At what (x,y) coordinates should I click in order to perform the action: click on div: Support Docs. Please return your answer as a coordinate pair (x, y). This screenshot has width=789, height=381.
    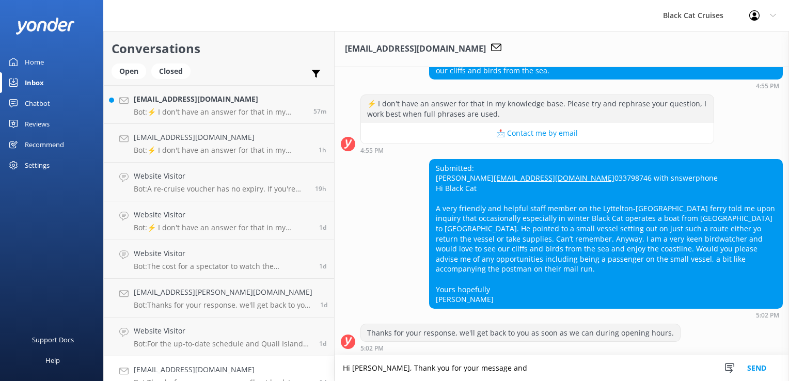
    Looking at the image, I should click on (53, 340).